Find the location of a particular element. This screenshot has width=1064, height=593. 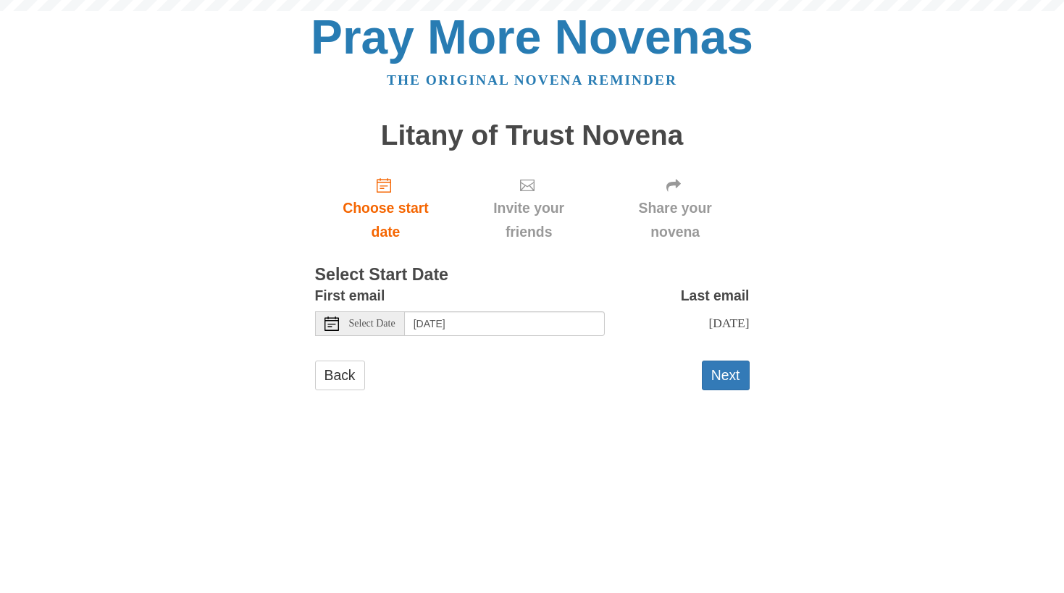

span: Choose start date is located at coordinates (386, 220).